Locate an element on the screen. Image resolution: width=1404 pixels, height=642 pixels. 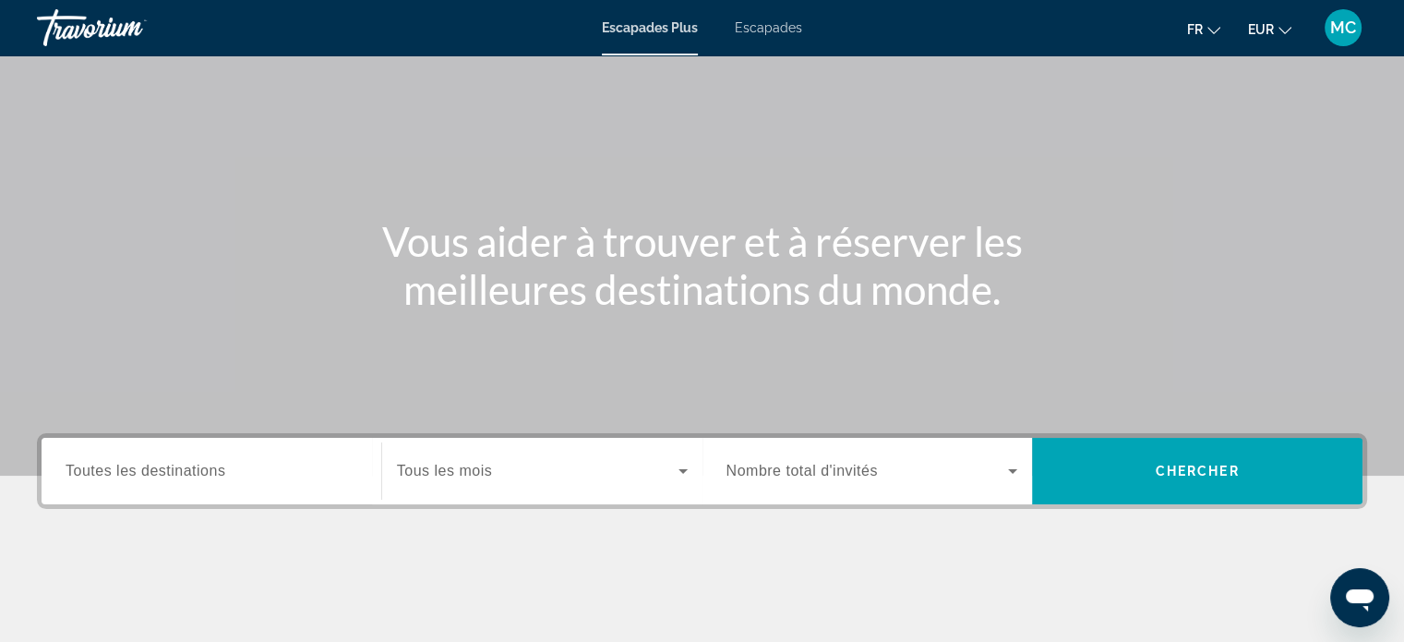
a: Travorium is located at coordinates (129, 28).